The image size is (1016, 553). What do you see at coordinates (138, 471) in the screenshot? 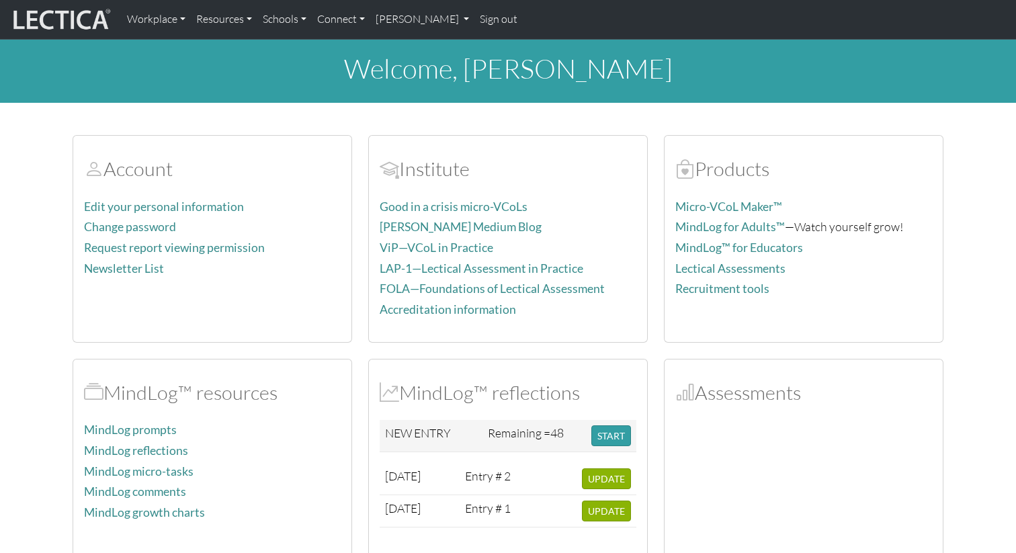
I see `a: MindLog micro-tasks` at bounding box center [138, 471].